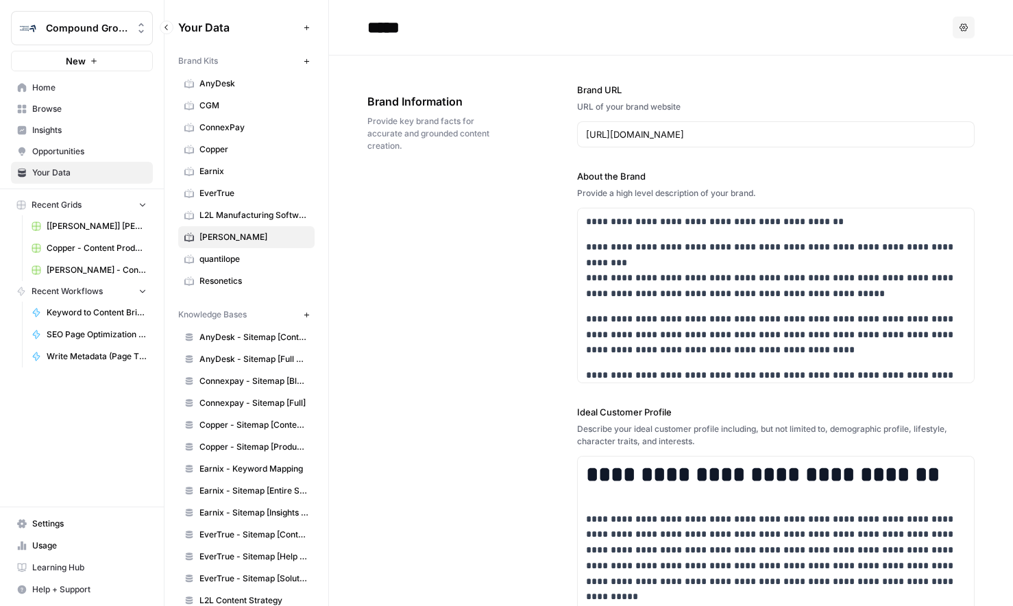 The width and height of the screenshot is (1013, 606). I want to click on span: Insights, so click(89, 130).